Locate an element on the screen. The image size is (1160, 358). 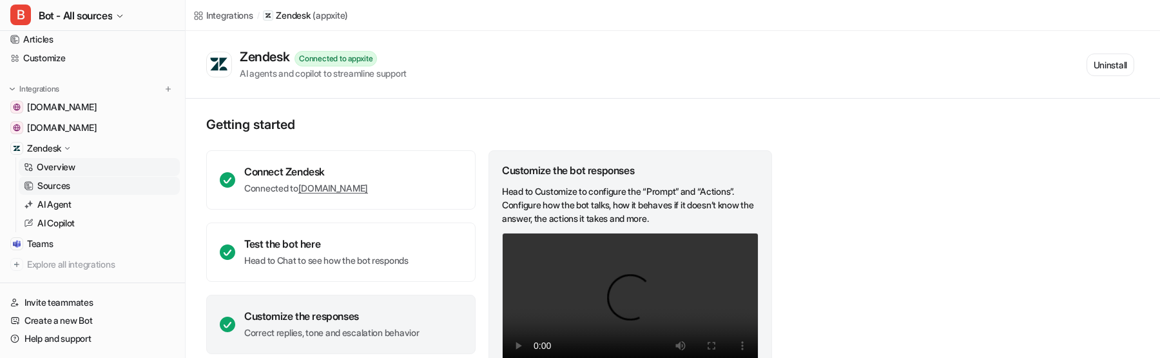
p: Connected to is located at coordinates (306, 188).